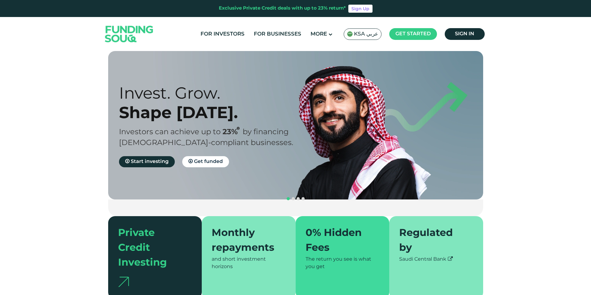 Image resolution: width=591 pixels, height=295 pixels. What do you see at coordinates (277, 34) in the screenshot?
I see `a: For Businesses` at bounding box center [277, 34].